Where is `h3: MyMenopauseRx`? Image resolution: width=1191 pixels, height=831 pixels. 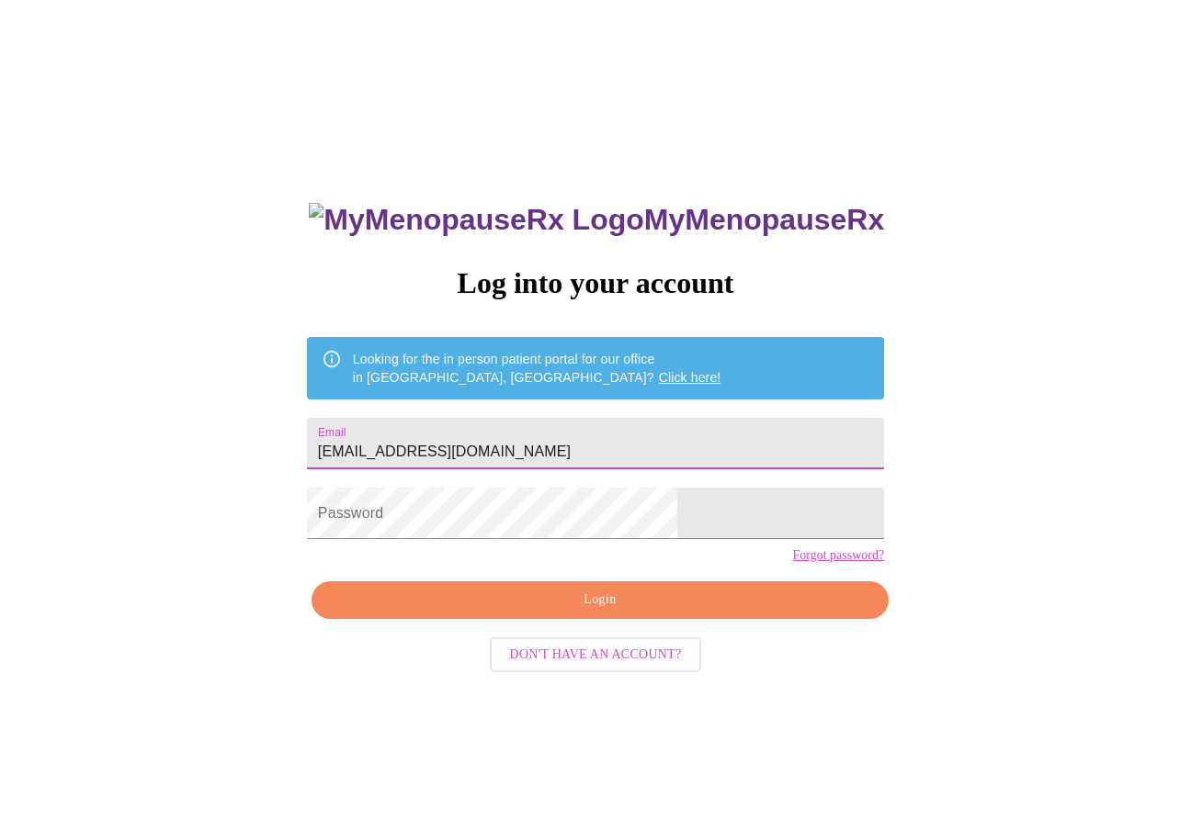
h3: MyMenopauseRx is located at coordinates (596, 220).